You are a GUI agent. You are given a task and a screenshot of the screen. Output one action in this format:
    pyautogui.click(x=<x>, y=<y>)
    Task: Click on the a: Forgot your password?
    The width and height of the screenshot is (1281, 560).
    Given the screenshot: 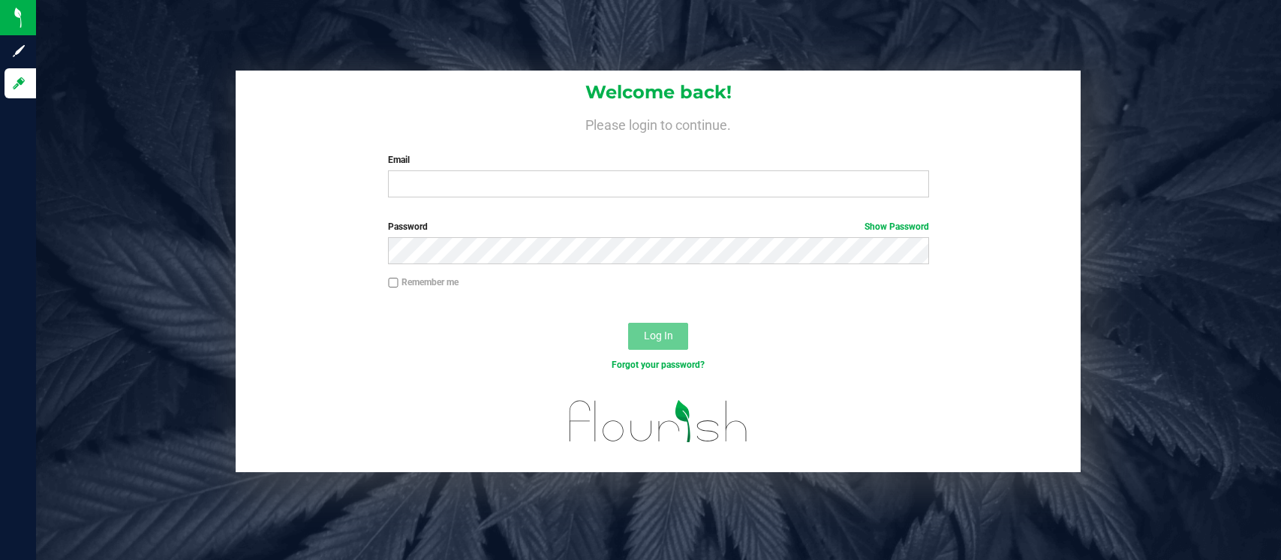 What is the action you would take?
    pyautogui.click(x=658, y=365)
    